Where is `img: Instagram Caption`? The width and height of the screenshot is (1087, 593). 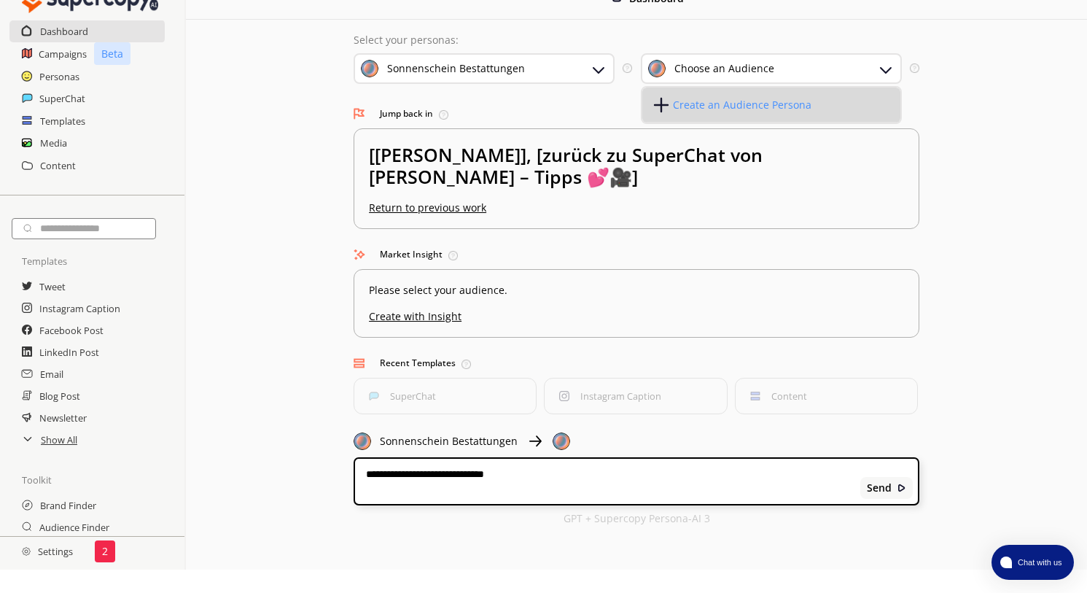 img: Instagram Caption is located at coordinates (564, 396).